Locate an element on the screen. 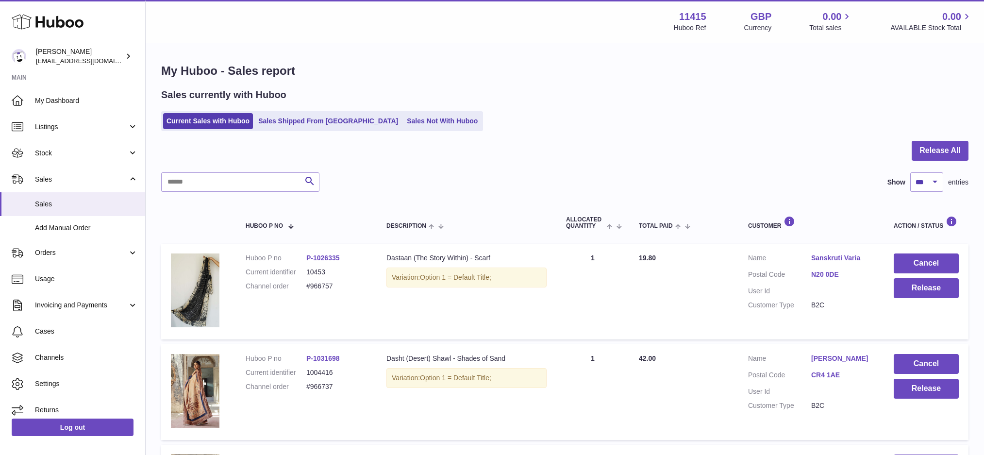 The height and width of the screenshot is (455, 984). h2: Sales currently with Huboo is located at coordinates (224, 95).